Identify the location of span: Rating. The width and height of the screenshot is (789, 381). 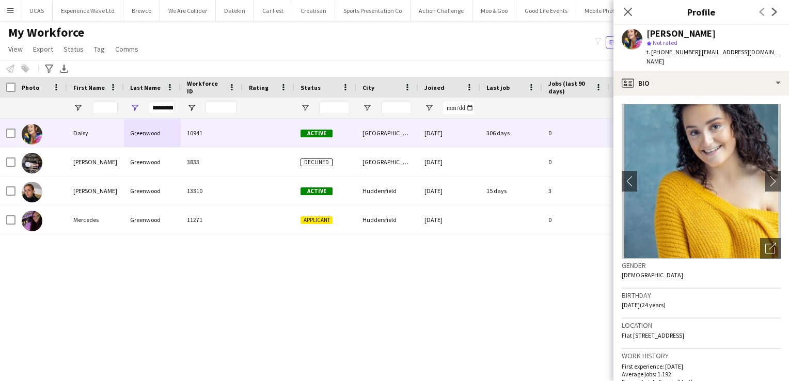
(259, 87).